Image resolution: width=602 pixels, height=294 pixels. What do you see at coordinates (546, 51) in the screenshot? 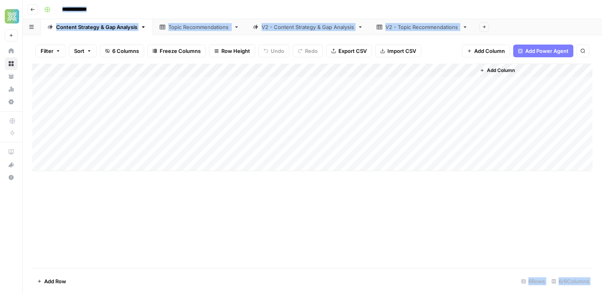
I see `span: Add Power Agent` at bounding box center [546, 51].